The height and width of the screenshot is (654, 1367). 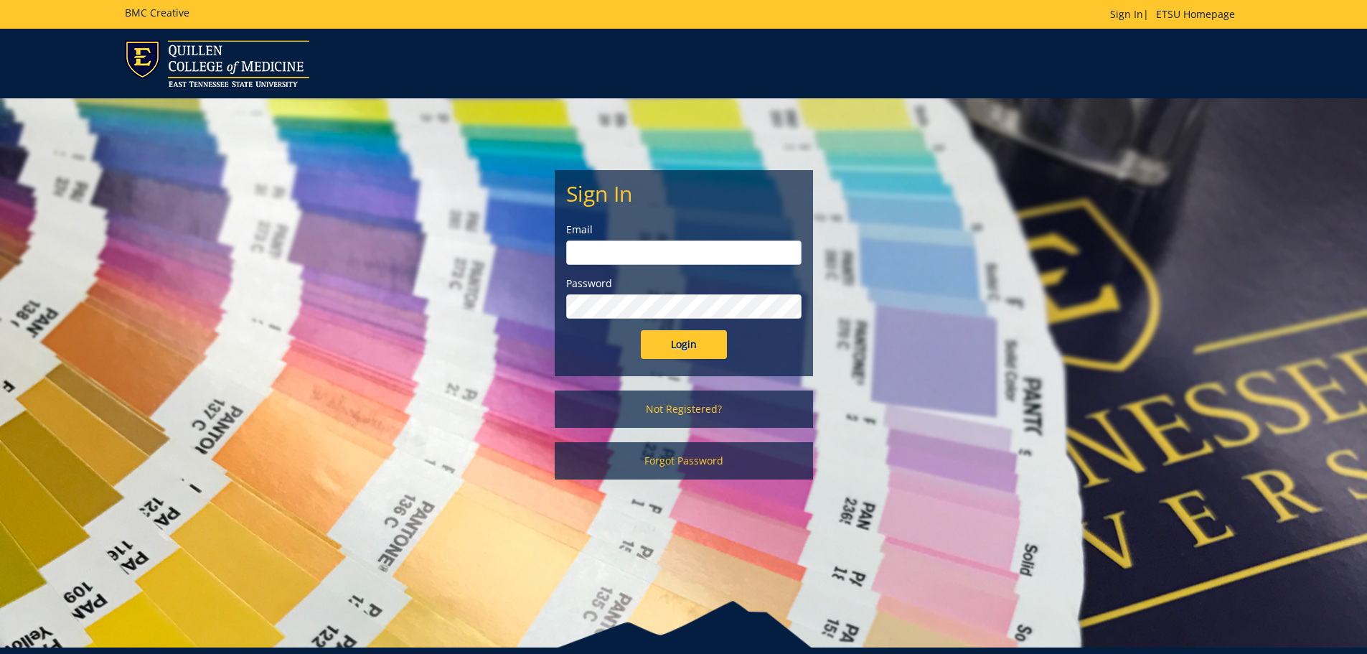 I want to click on h2: Sign In, so click(x=684, y=193).